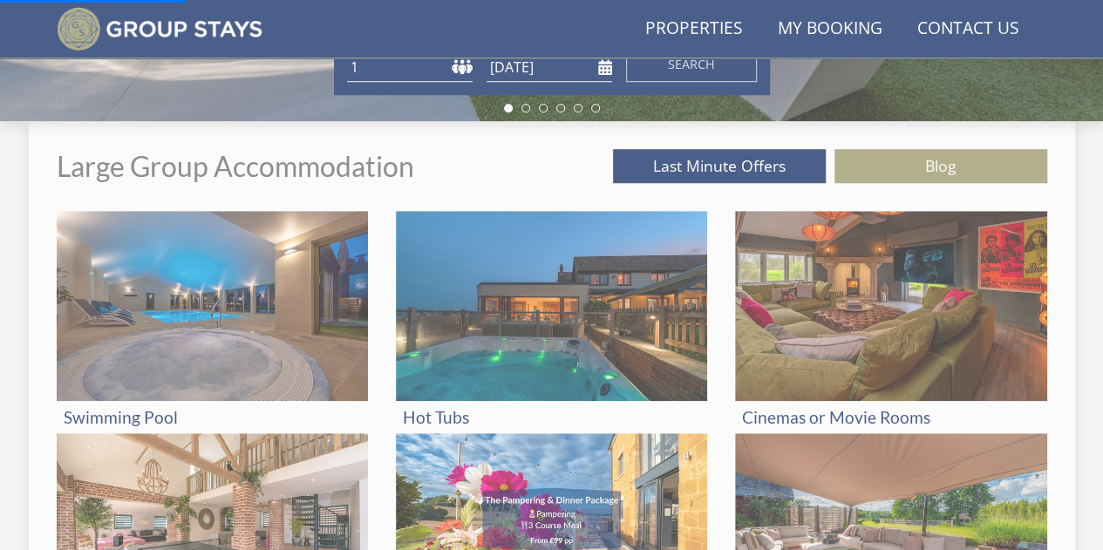 The width and height of the screenshot is (1103, 550). Describe the element at coordinates (890, 322) in the screenshot. I see `a: 'Cinemas or Movie Rooms' - Large Group Accommodation Holiday Ideas Cinemas or Movie Rooms` at that location.